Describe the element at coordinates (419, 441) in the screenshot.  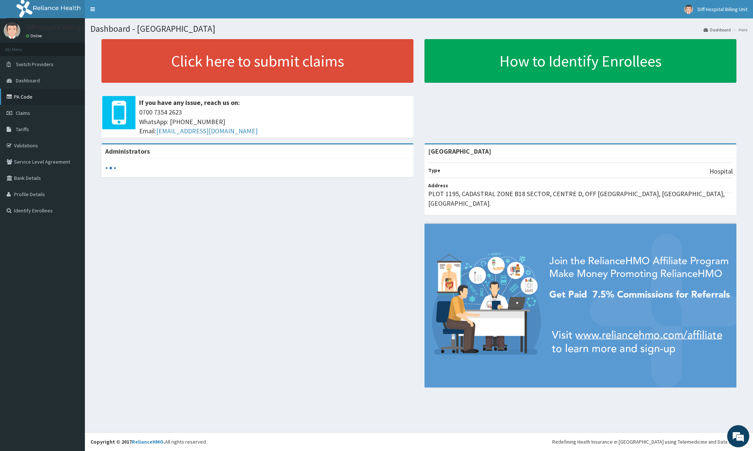
I see `footer: All rights reserved.` at that location.